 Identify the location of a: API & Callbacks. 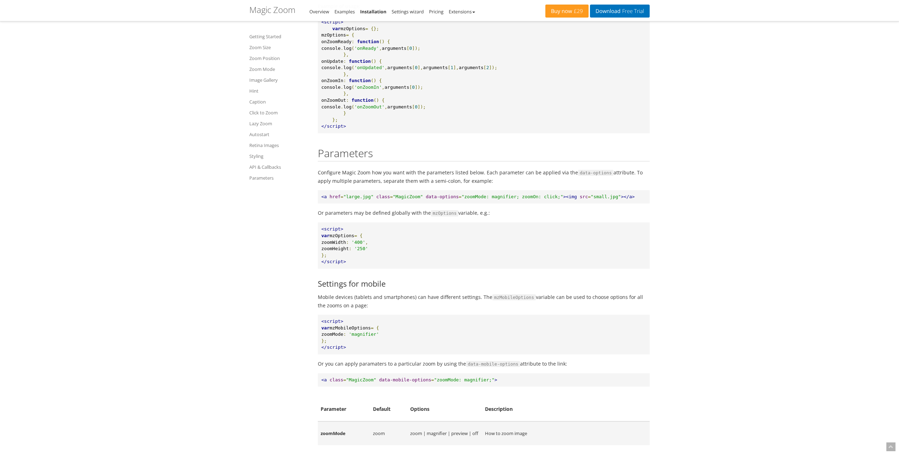
(279, 167).